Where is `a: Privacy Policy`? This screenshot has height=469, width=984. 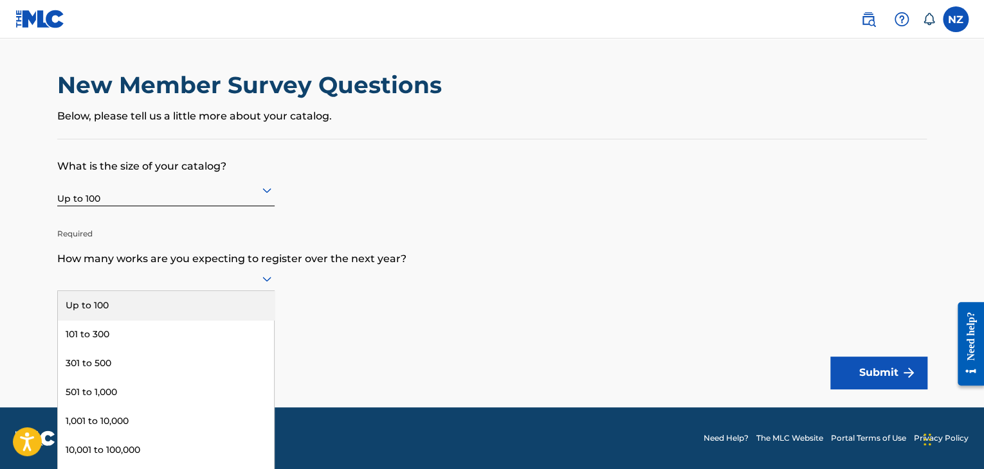 a: Privacy Policy is located at coordinates (941, 439).